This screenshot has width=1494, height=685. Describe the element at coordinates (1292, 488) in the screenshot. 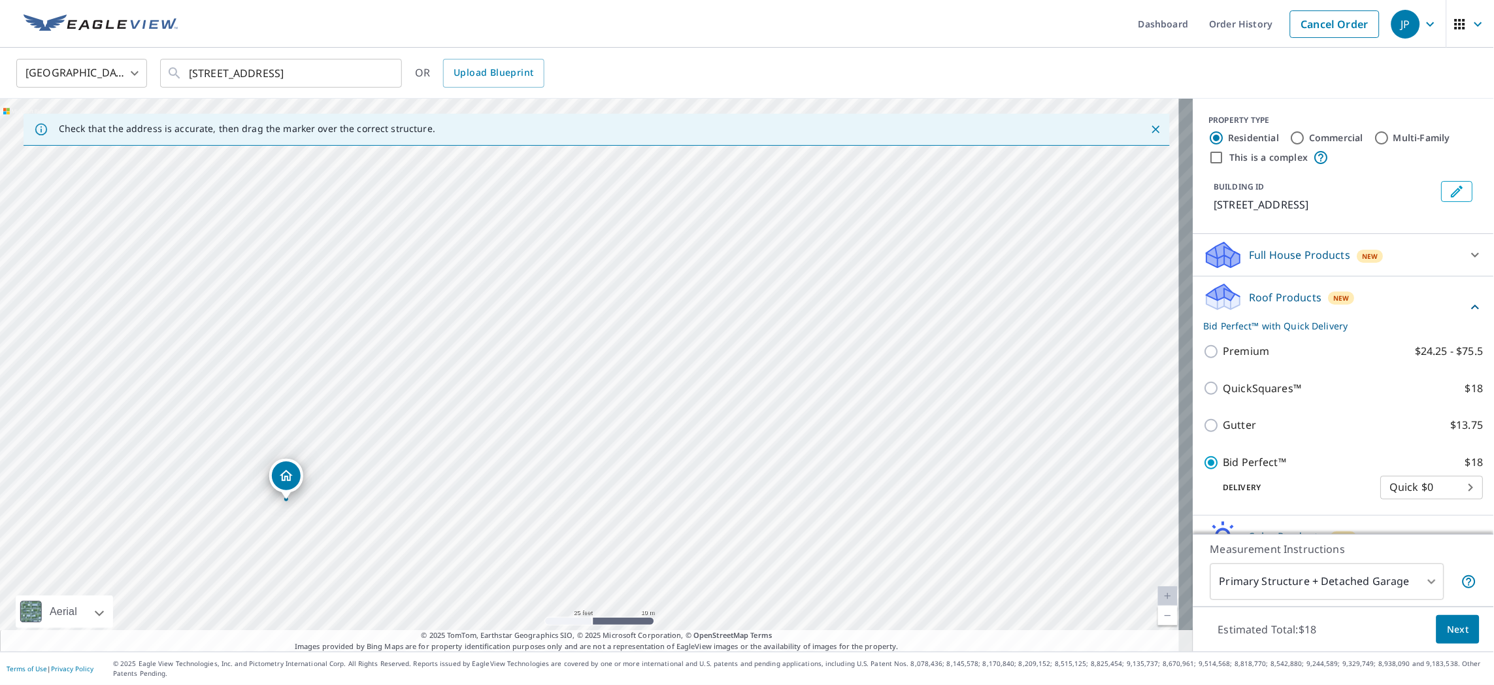

I see `p: Delivery` at that location.